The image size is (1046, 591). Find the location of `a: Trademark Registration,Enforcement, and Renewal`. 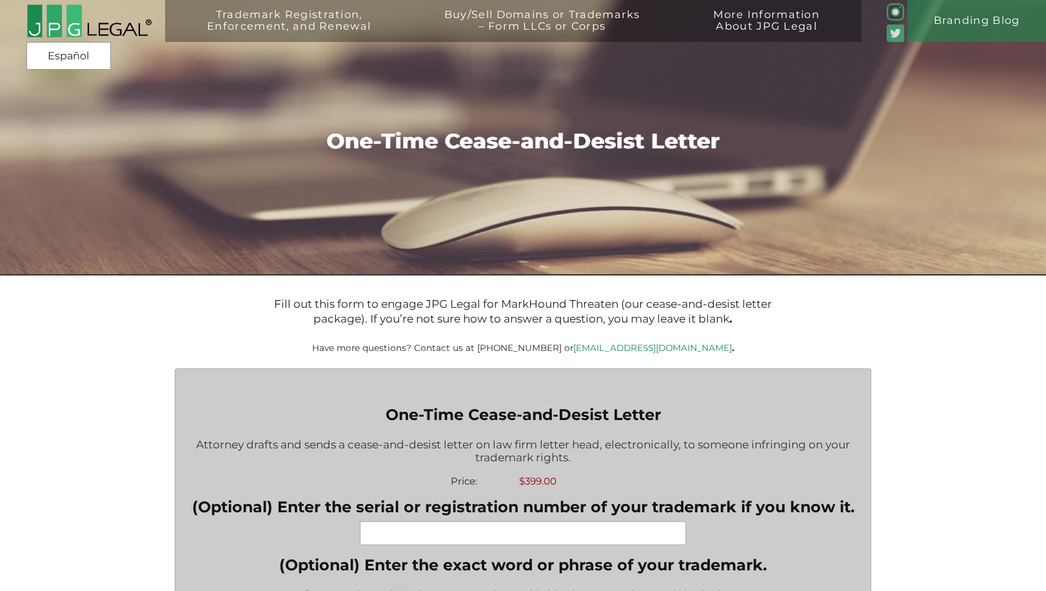

a: Trademark Registration,Enforcement, and Renewal is located at coordinates (288, 30).